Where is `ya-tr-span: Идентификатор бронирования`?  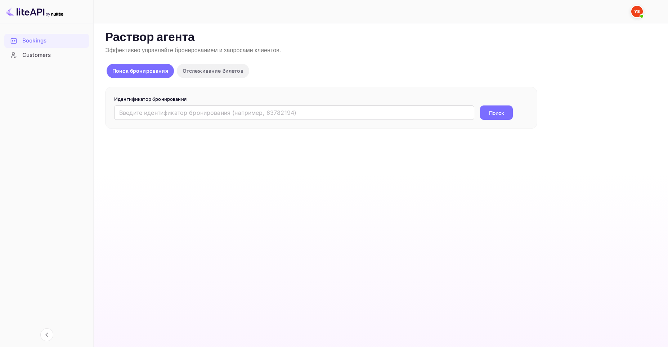 ya-tr-span: Идентификатор бронирования is located at coordinates (150, 99).